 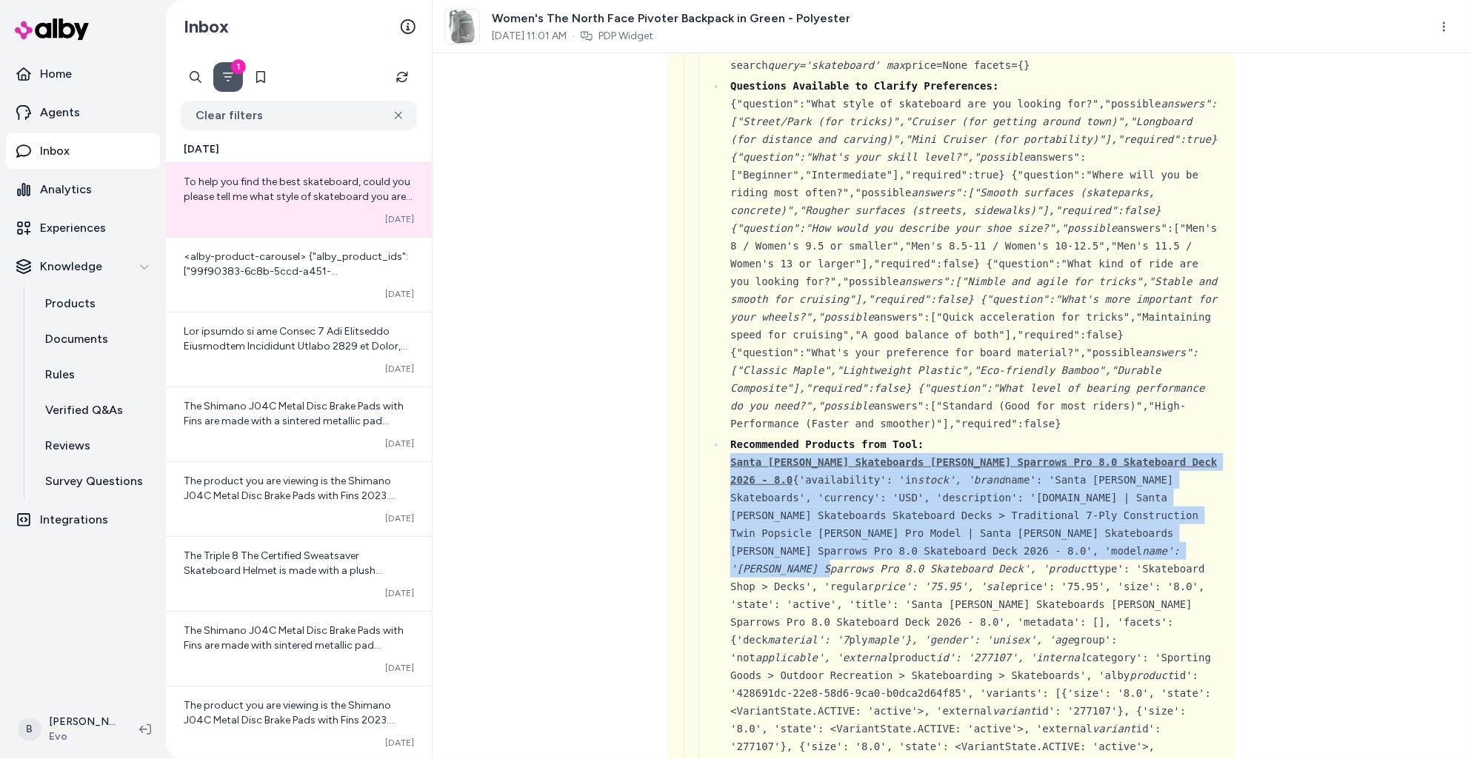 What do you see at coordinates (462, 27) in the screenshot?
I see `img: the-north-face-pivoter-backpack-women-s-.jpg` at bounding box center [462, 27].